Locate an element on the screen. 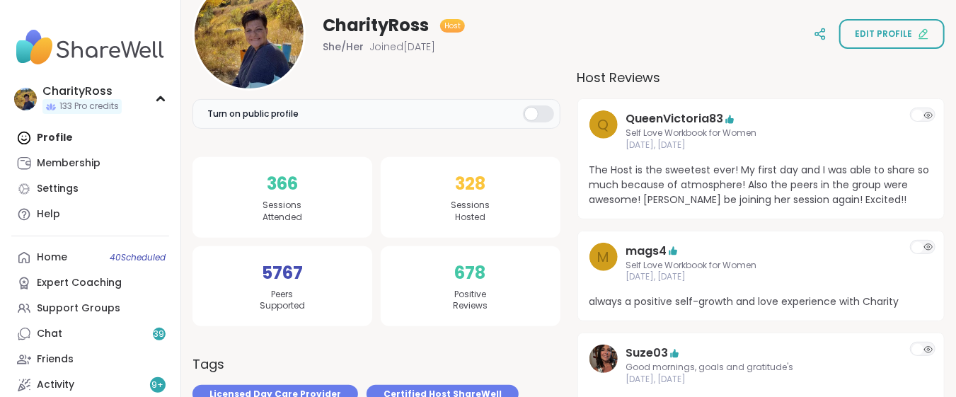  span: 39 is located at coordinates (159, 334).